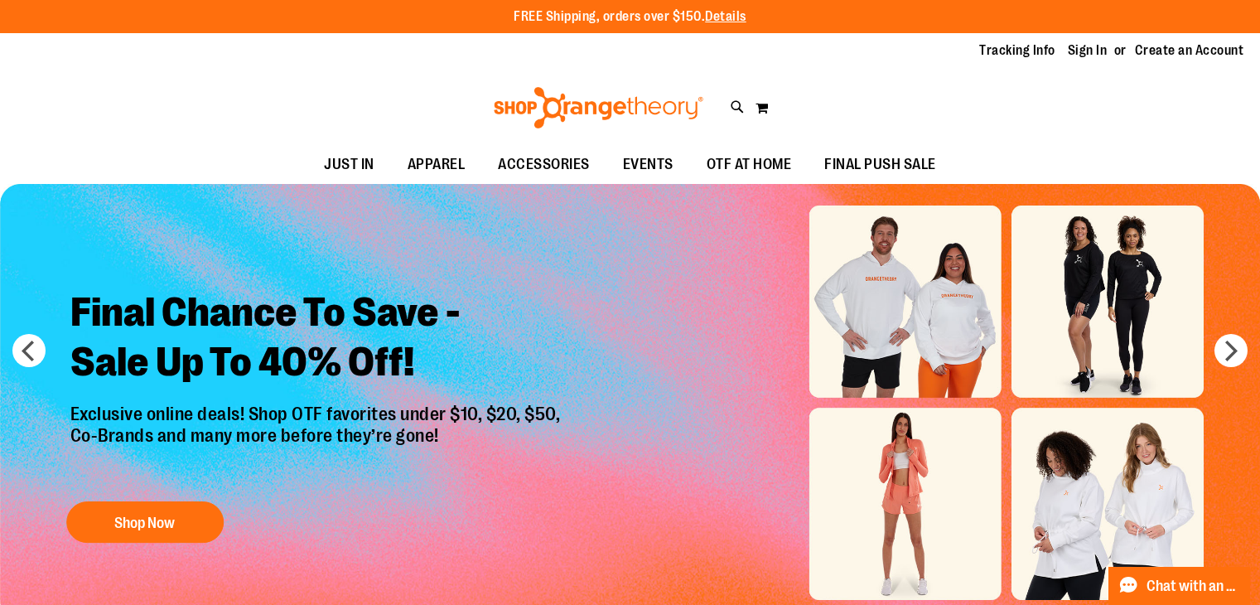 The height and width of the screenshot is (605, 1260). I want to click on button: Chat with an Expert, so click(1180, 586).